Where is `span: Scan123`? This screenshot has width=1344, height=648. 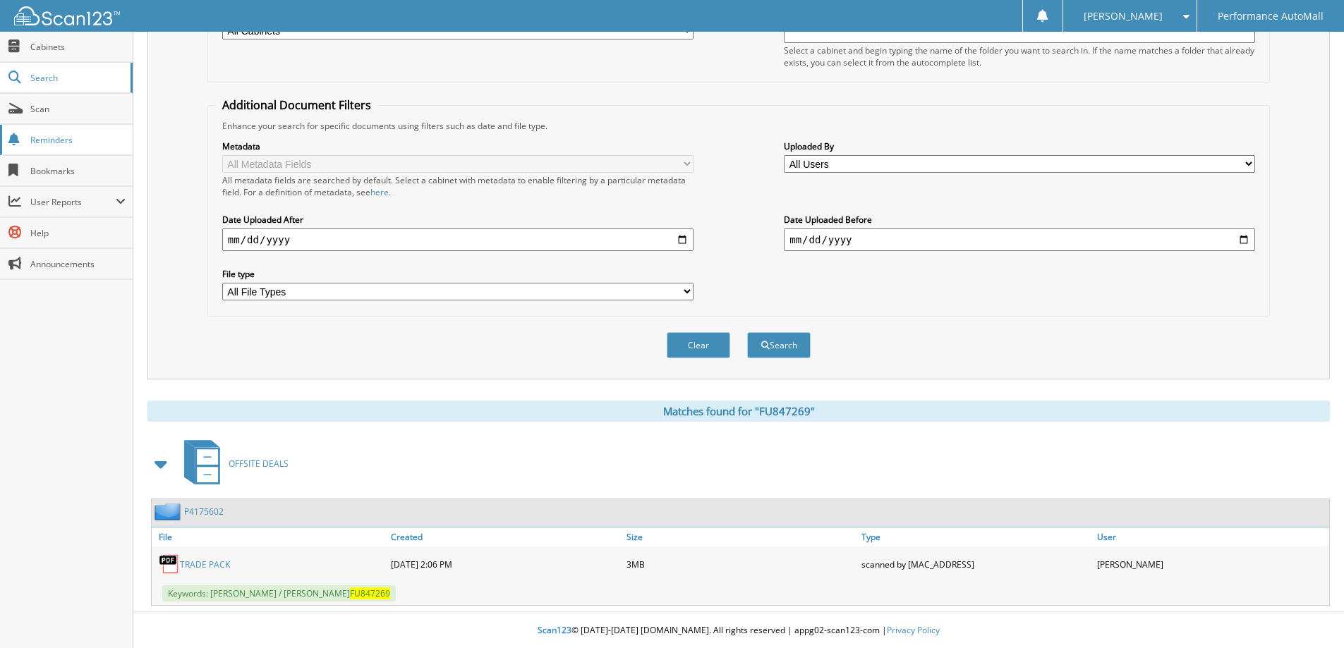
span: Scan123 is located at coordinates (555, 630).